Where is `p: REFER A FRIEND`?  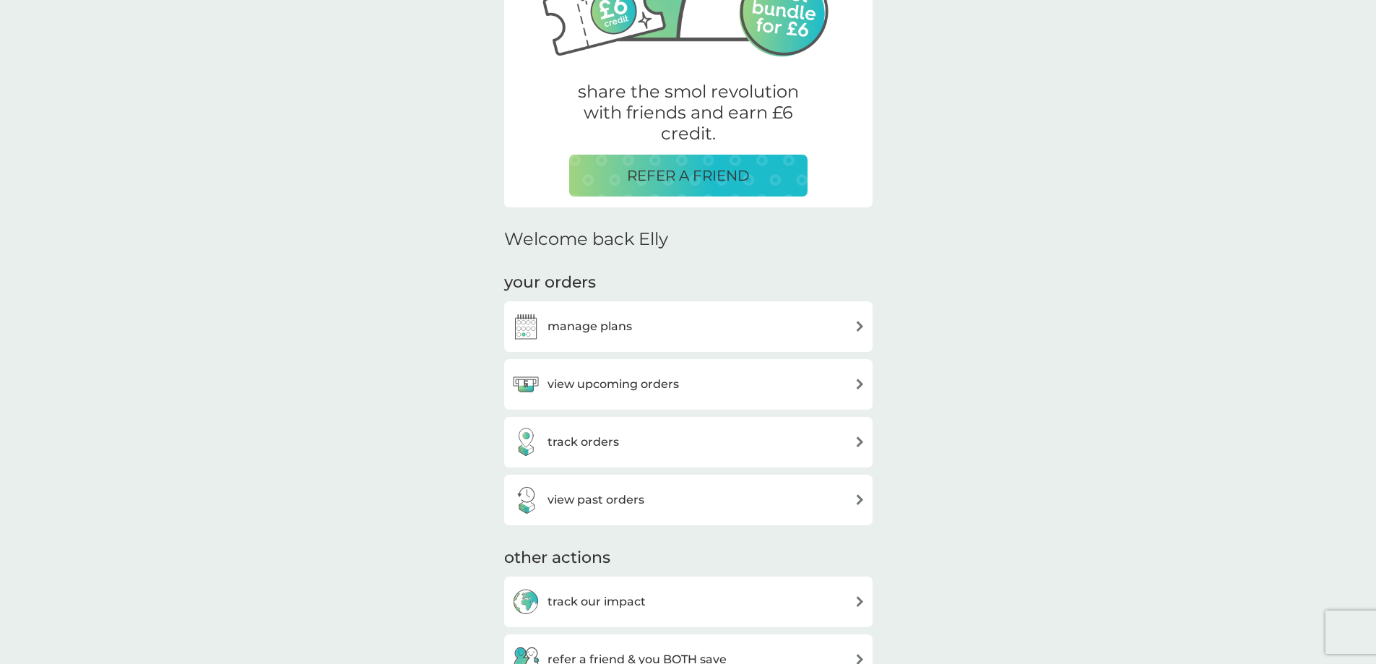
p: REFER A FRIEND is located at coordinates (689, 176).